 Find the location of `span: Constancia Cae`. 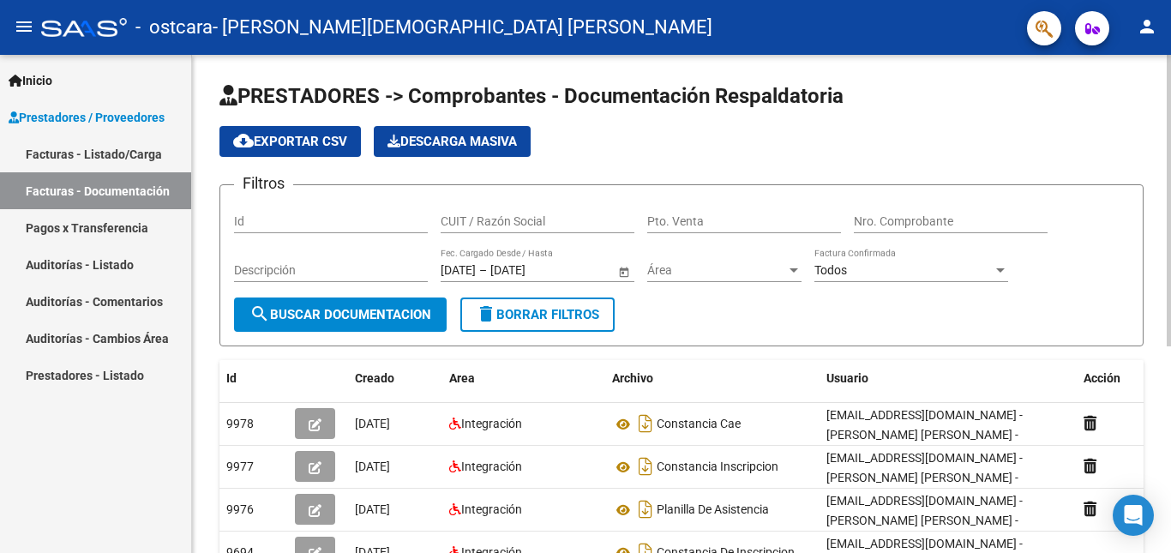

span: Constancia Cae is located at coordinates (699, 424).